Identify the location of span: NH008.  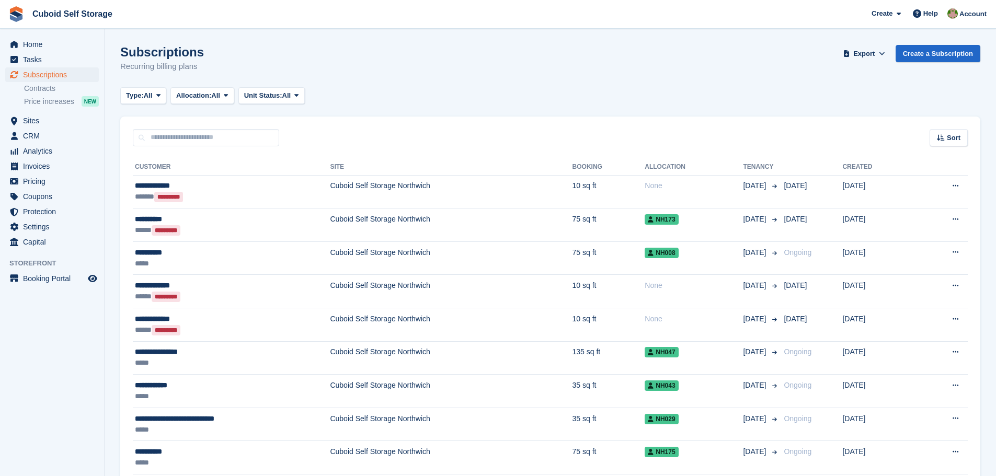
(661, 253).